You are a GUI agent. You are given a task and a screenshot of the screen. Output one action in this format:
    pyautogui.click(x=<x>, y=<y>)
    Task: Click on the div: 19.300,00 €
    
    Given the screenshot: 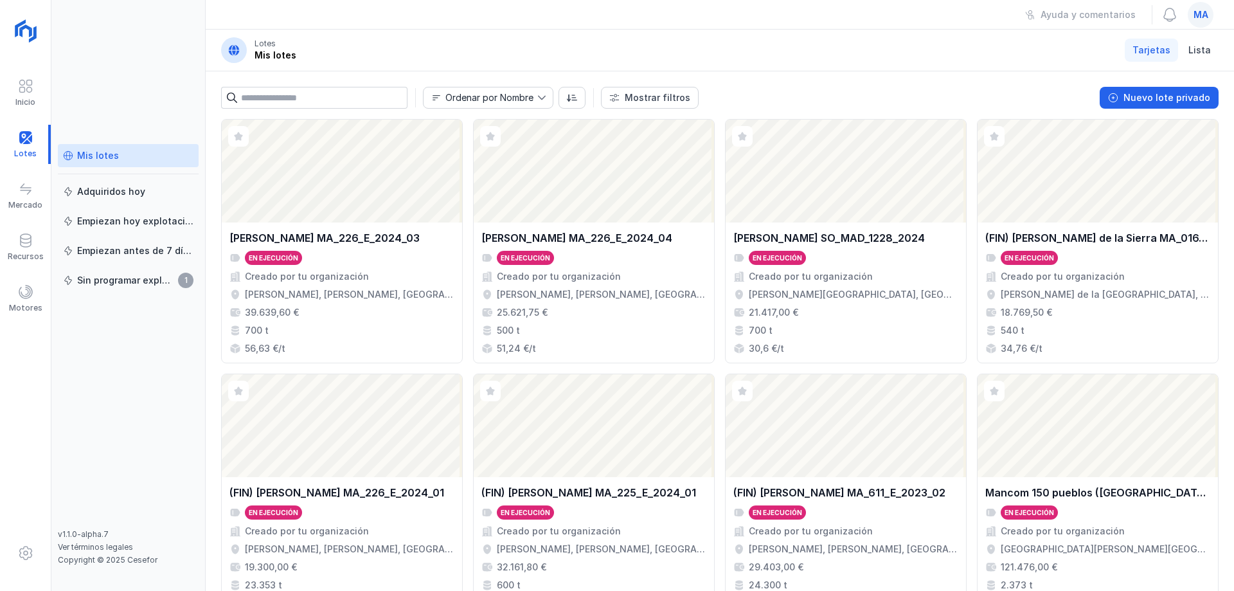 What is the action you would take?
    pyautogui.click(x=271, y=567)
    